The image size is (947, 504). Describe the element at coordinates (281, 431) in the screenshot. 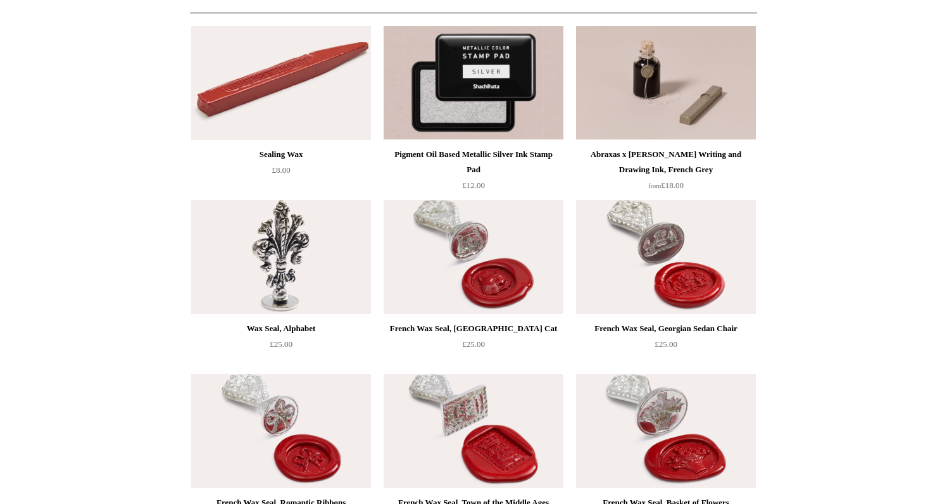

I see `a: French Wax Seal, Romantic Ribbons French Wax Seal, Romantic Ribbons` at that location.